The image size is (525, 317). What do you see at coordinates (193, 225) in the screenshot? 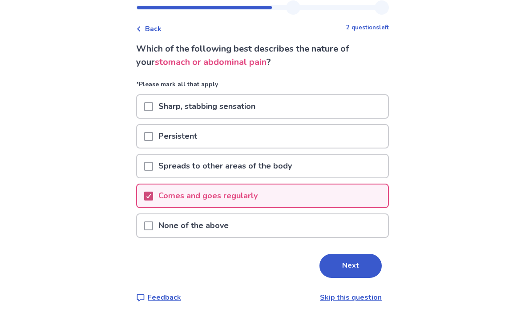
I see `p: None of the above` at bounding box center [193, 225].